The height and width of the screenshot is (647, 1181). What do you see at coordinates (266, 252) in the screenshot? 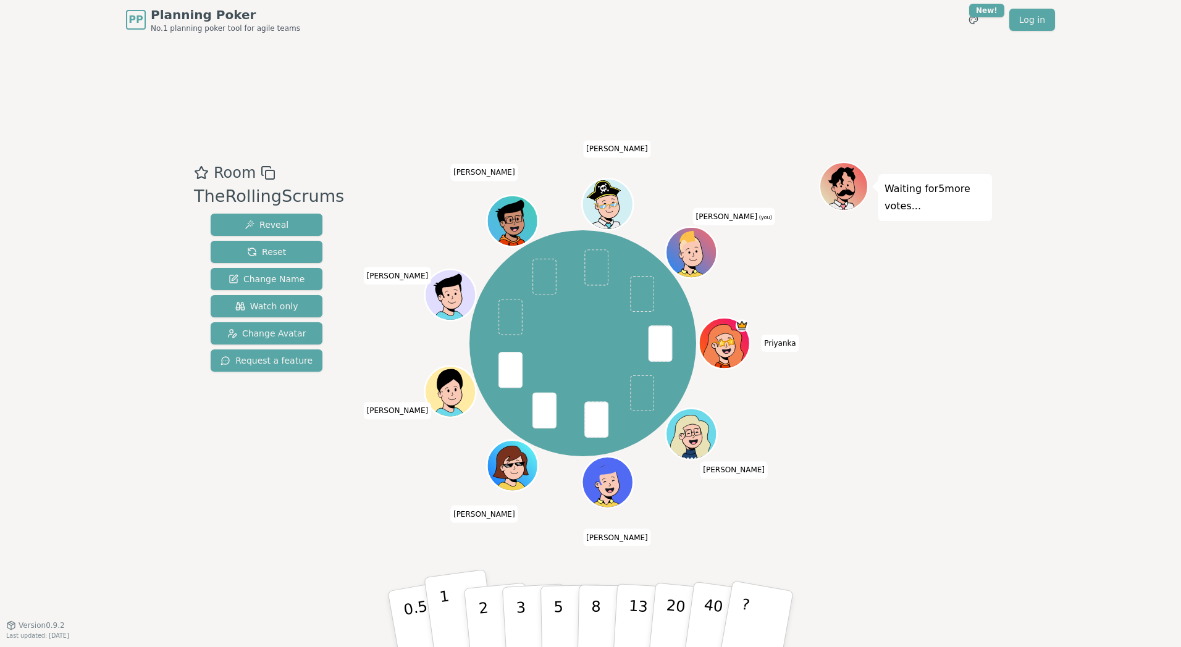
I see `span: Reset` at bounding box center [266, 252].